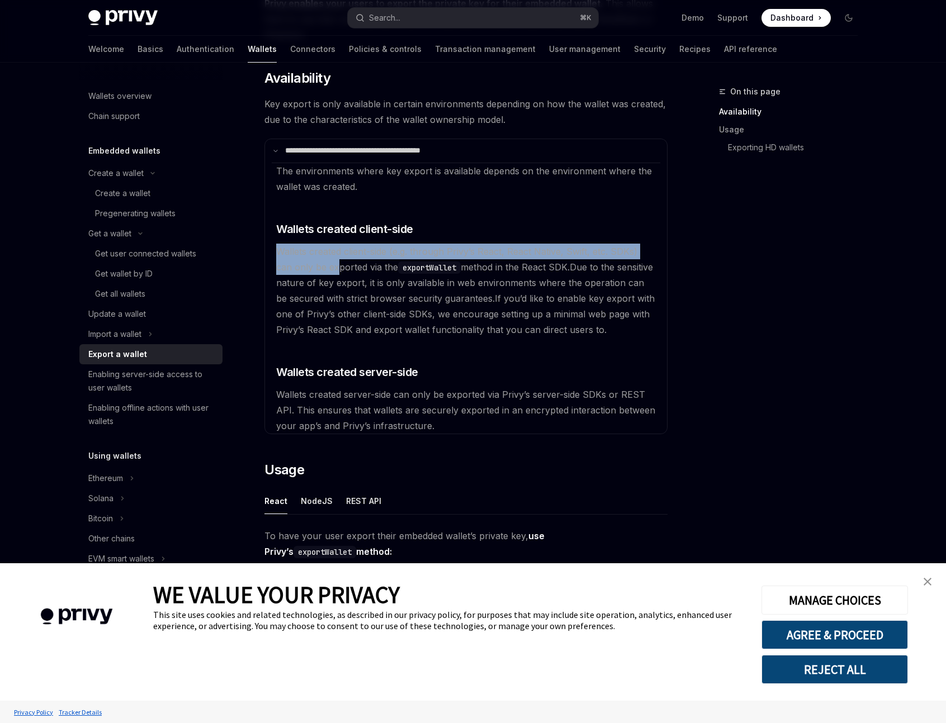  I want to click on div: This site uses cookies and related technologies, as described in our privacy policy, for purposes..., so click(449, 620).